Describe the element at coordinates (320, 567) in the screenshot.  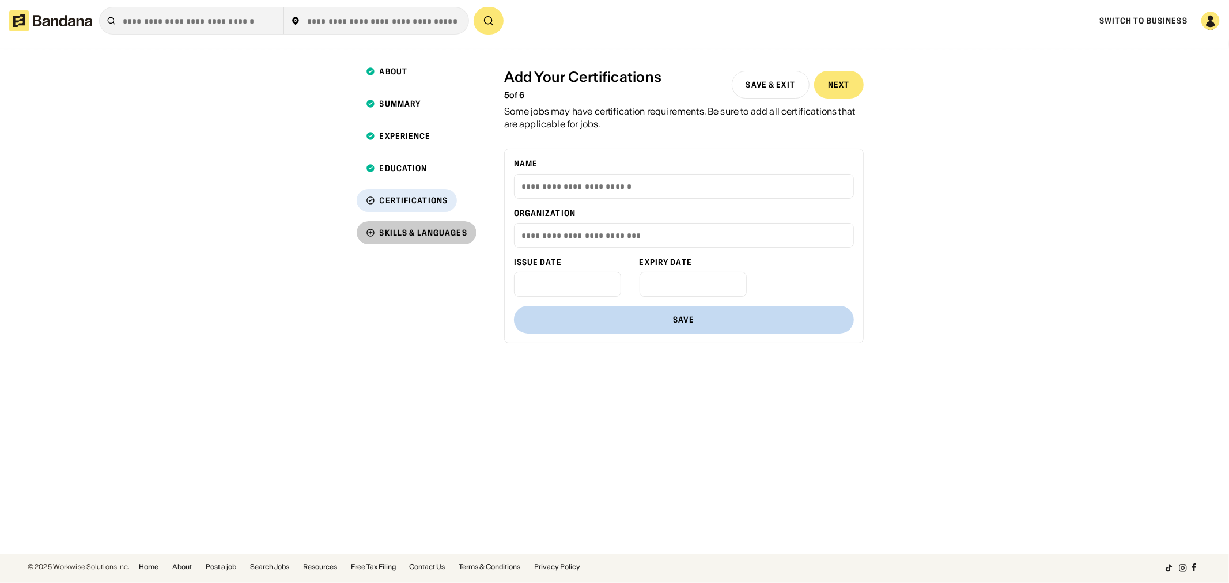
I see `a: Resources` at that location.